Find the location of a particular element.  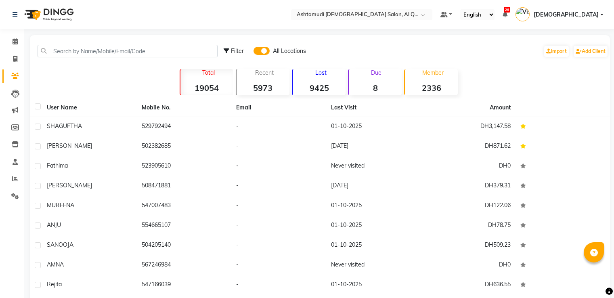

a: Import is located at coordinates (557, 51).